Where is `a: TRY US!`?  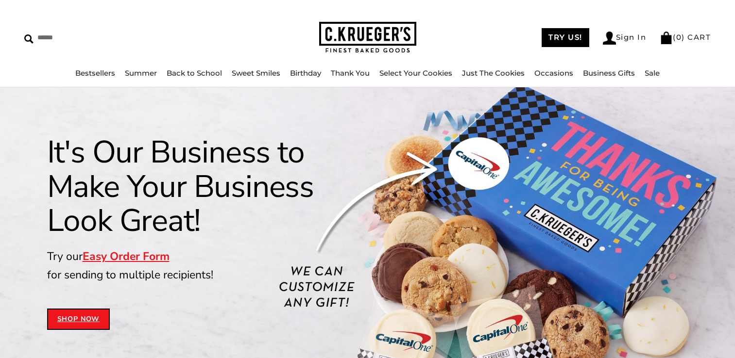
a: TRY US! is located at coordinates (565, 37).